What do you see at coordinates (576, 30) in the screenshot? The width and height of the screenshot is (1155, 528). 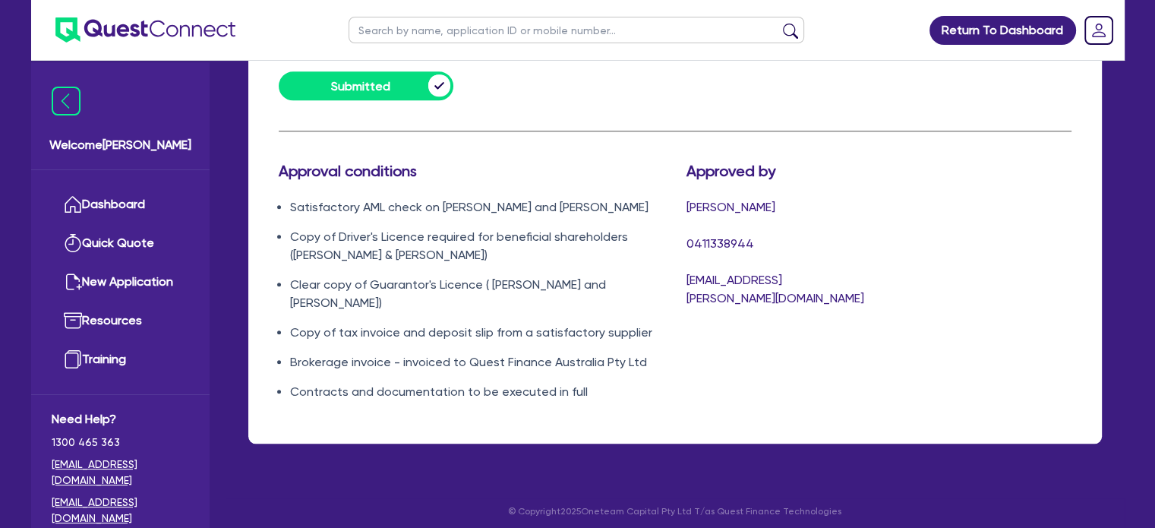 I see `input: Search by name, application ID or mobile number...` at bounding box center [576, 30].